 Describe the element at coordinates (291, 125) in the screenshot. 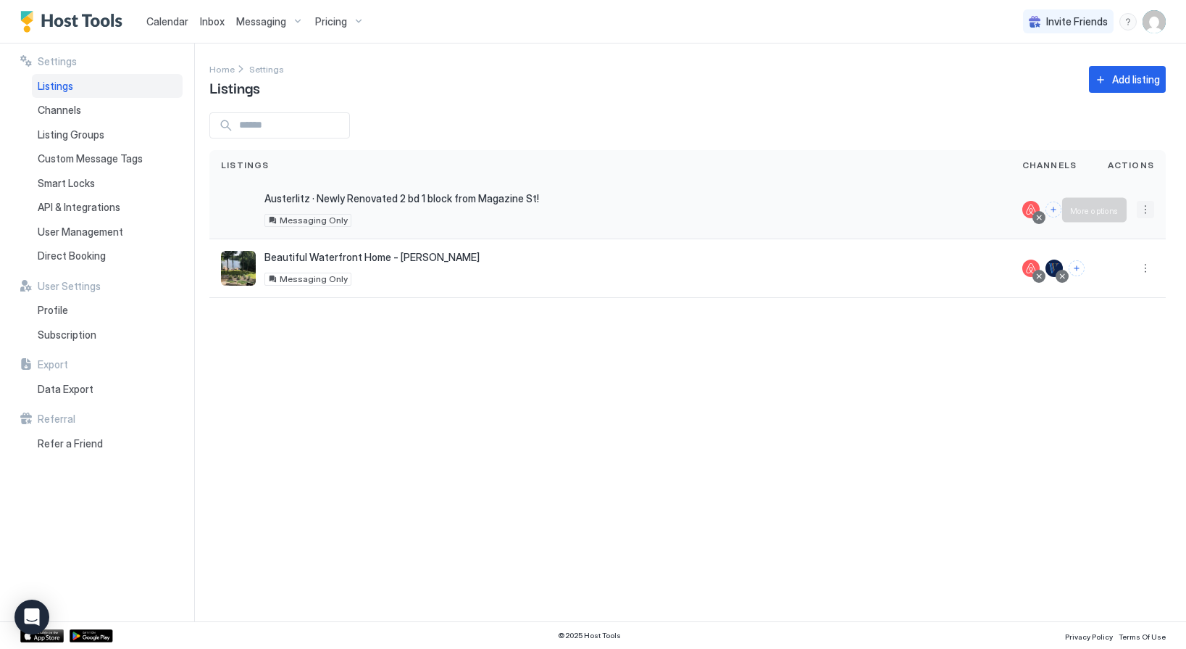

I see `input: Input Field` at that location.